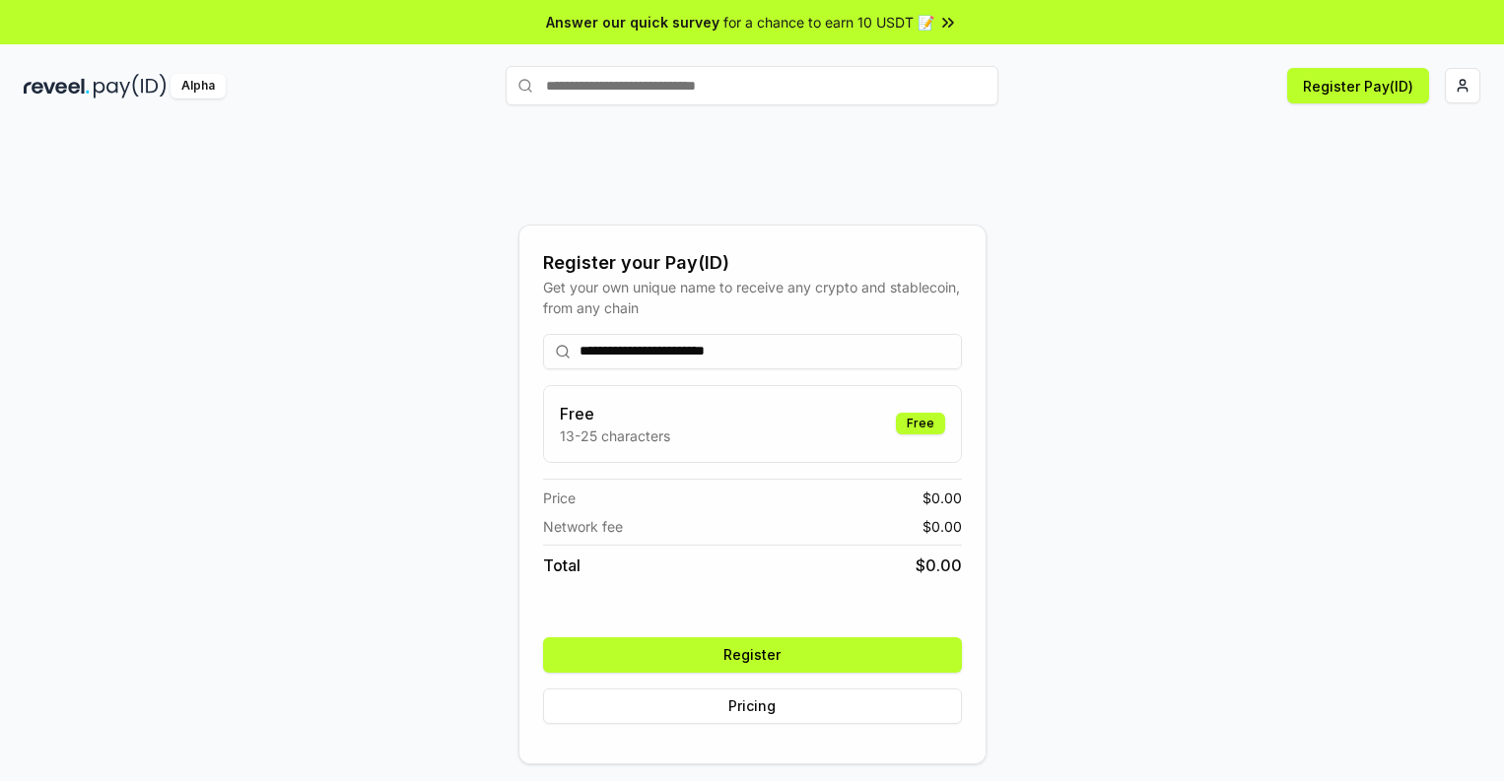 Image resolution: width=1504 pixels, height=781 pixels. Describe the element at coordinates (920, 424) in the screenshot. I see `div: Free` at that location.